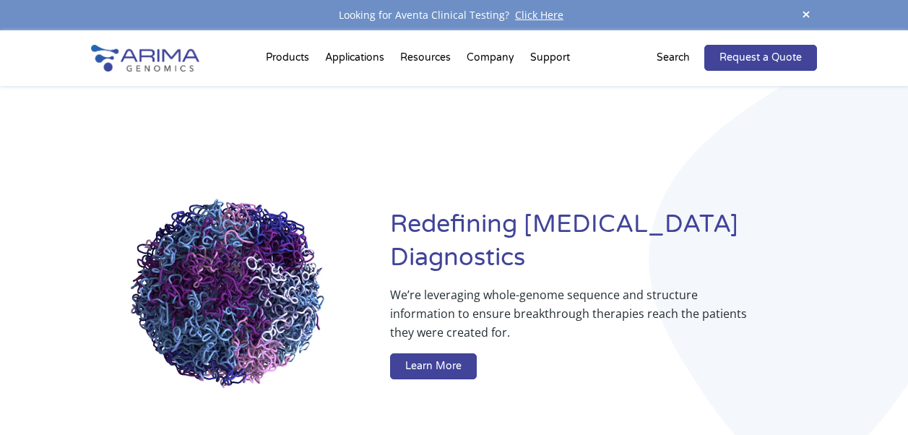  What do you see at coordinates (760, 58) in the screenshot?
I see `a: Request a Quote` at bounding box center [760, 58].